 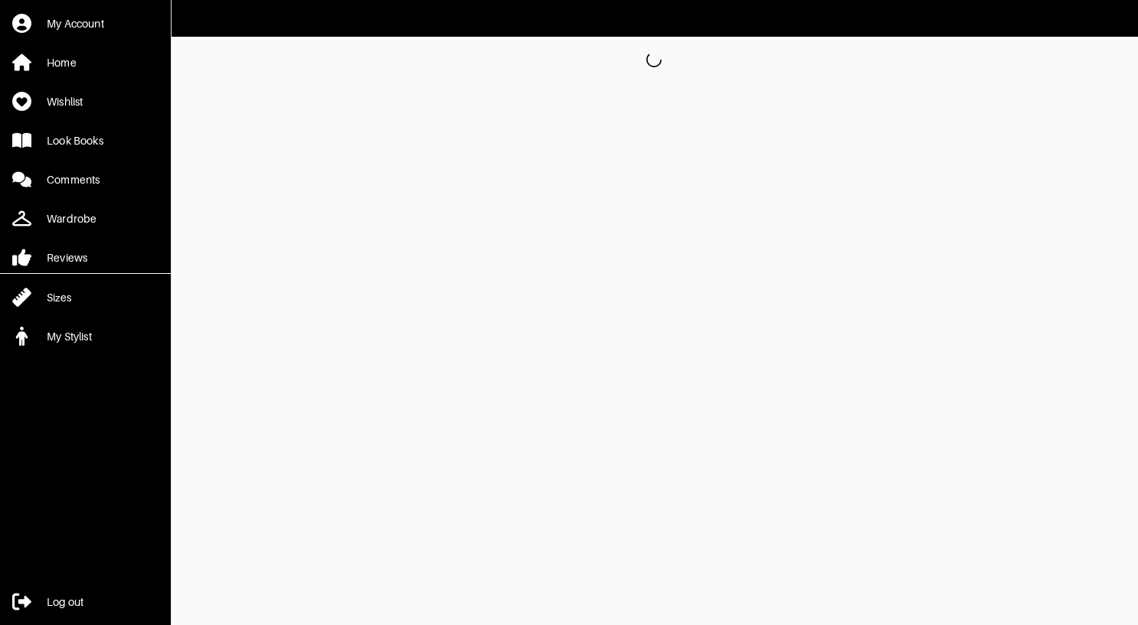 I want to click on div: Reviews, so click(x=67, y=258).